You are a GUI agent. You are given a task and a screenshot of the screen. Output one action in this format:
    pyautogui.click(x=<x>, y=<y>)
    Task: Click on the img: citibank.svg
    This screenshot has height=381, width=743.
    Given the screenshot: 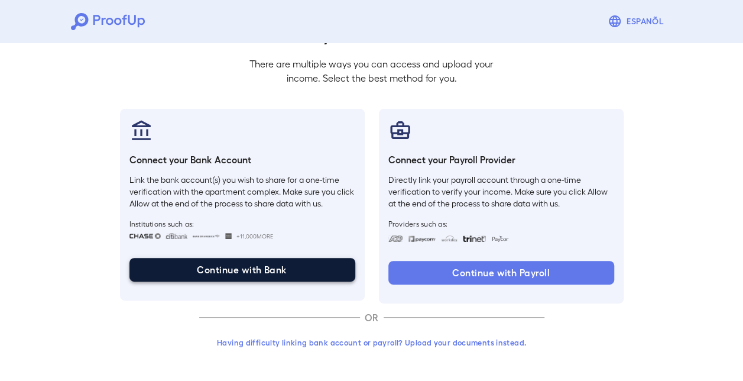 What is the action you would take?
    pyautogui.click(x=177, y=236)
    